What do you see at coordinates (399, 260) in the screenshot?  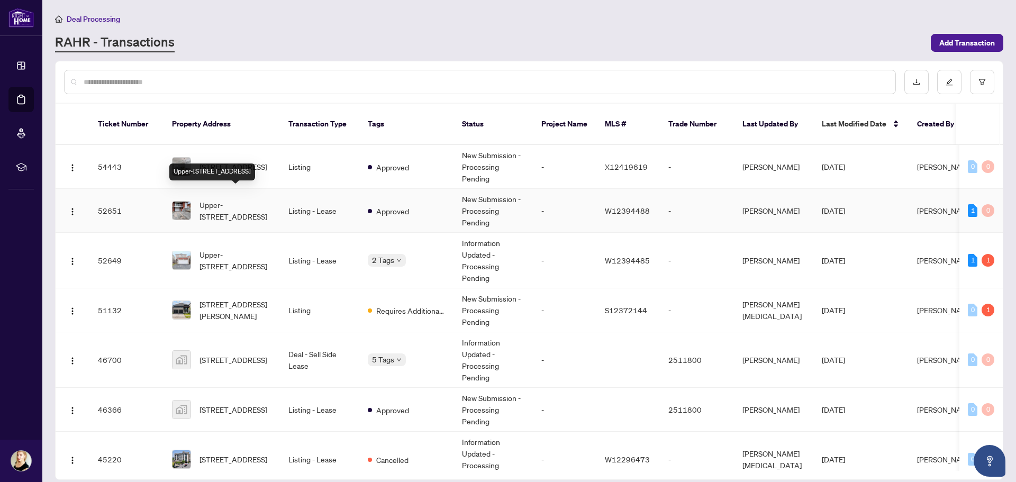 I see `span: down` at bounding box center [399, 260].